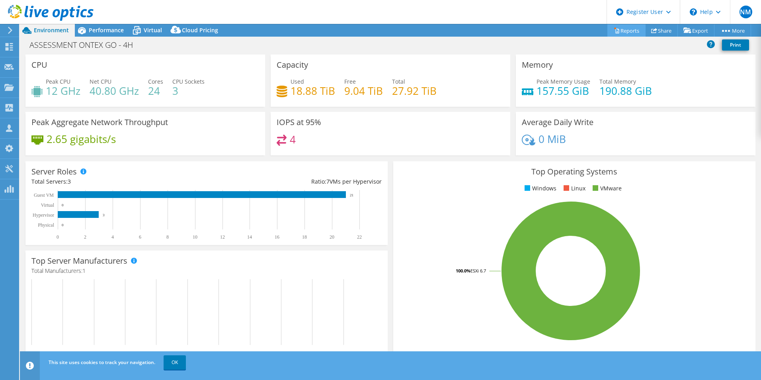 The image size is (761, 380). I want to click on span: Peak Memory Usage, so click(563, 81).